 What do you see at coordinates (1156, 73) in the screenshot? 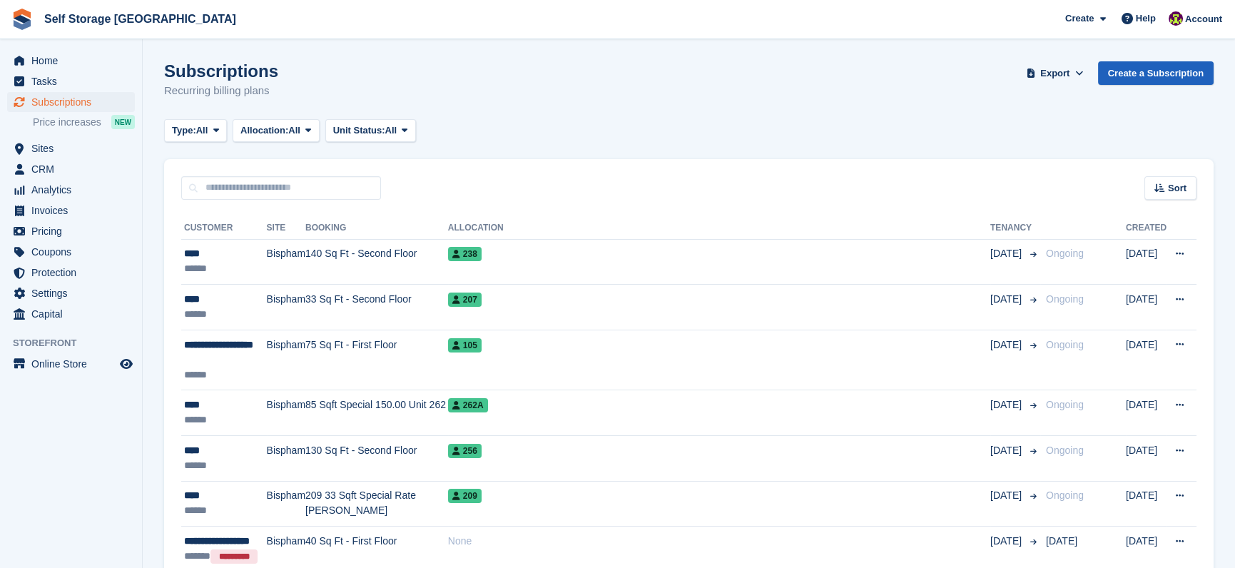
I see `a: Create a Subscription` at bounding box center [1156, 73].